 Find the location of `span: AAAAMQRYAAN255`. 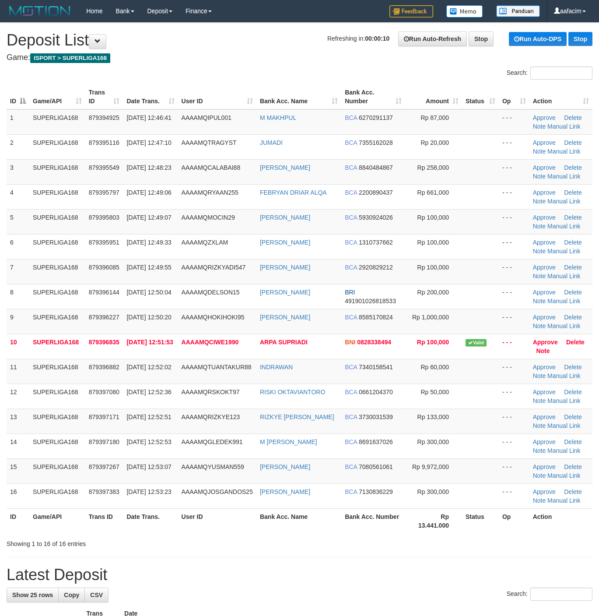

span: AAAAMQRYAAN255 is located at coordinates (210, 192).